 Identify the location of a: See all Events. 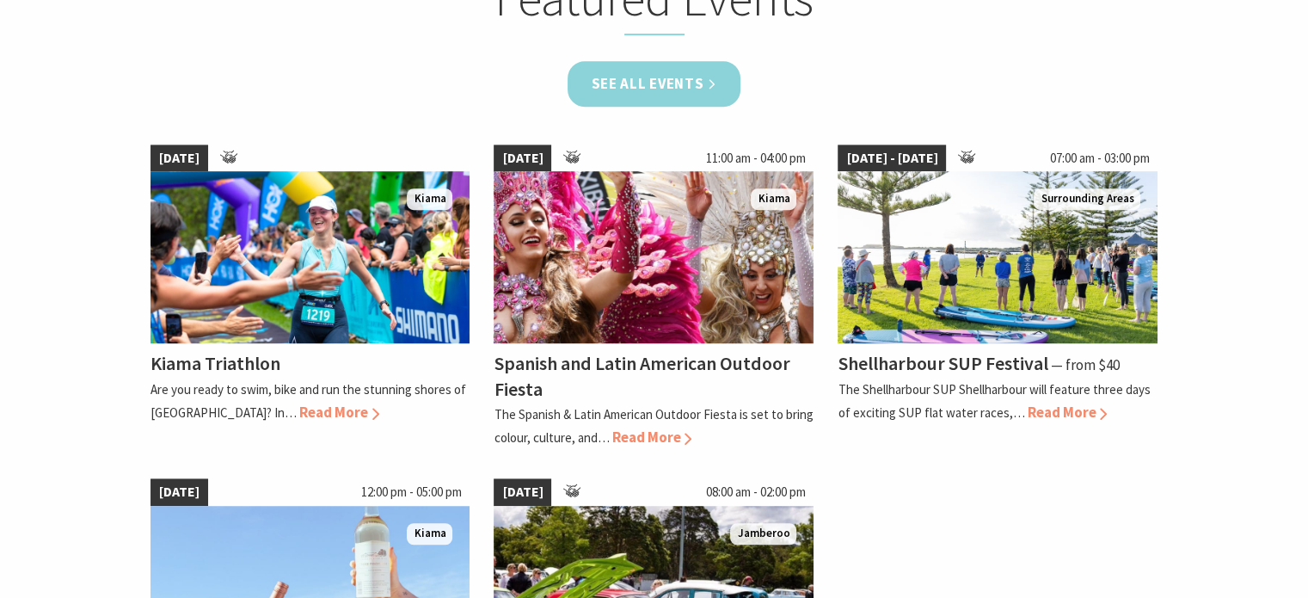
(654, 83).